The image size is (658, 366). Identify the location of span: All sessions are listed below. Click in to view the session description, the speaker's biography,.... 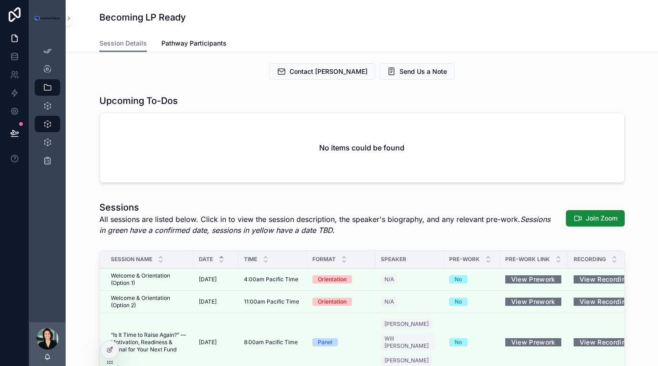
(328, 225).